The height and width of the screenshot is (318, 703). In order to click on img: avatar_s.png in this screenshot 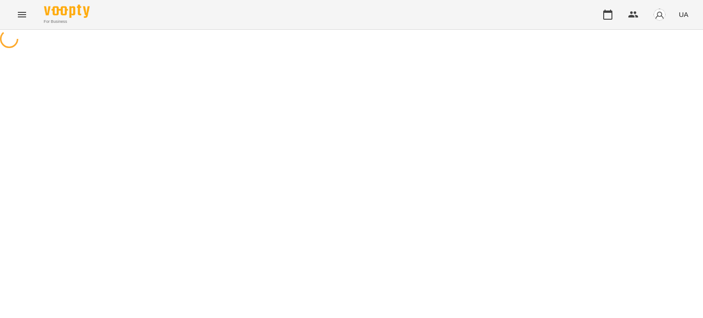, I will do `click(660, 15)`.